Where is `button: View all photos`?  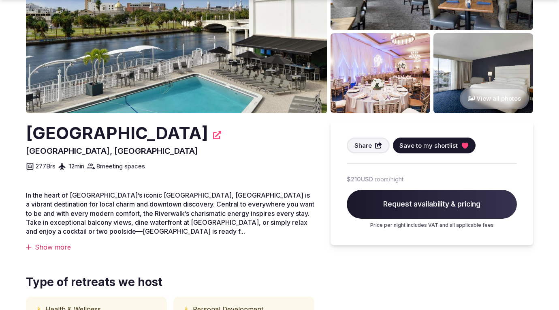
button: View all photos is located at coordinates (494, 98).